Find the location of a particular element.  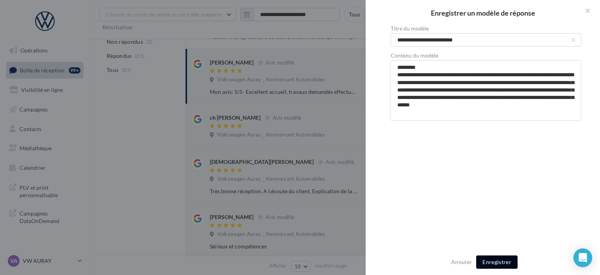

button: Annuler is located at coordinates (462, 262).